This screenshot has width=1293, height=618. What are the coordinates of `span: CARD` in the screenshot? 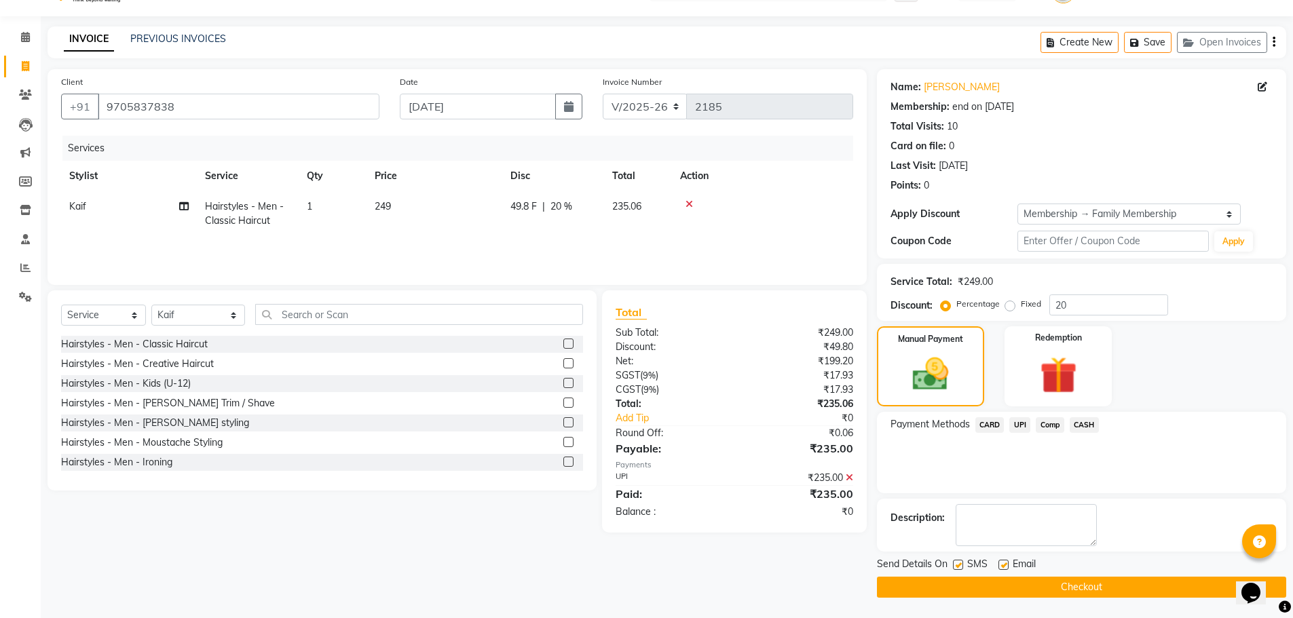 It's located at (990, 425).